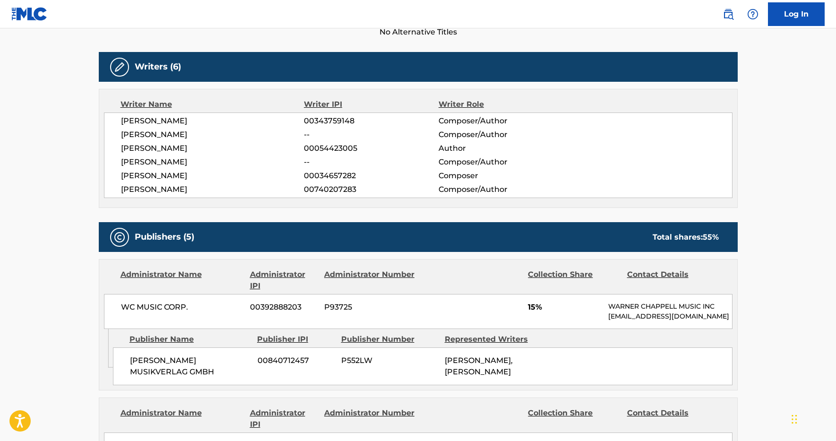  I want to click on span: 15%, so click(564, 307).